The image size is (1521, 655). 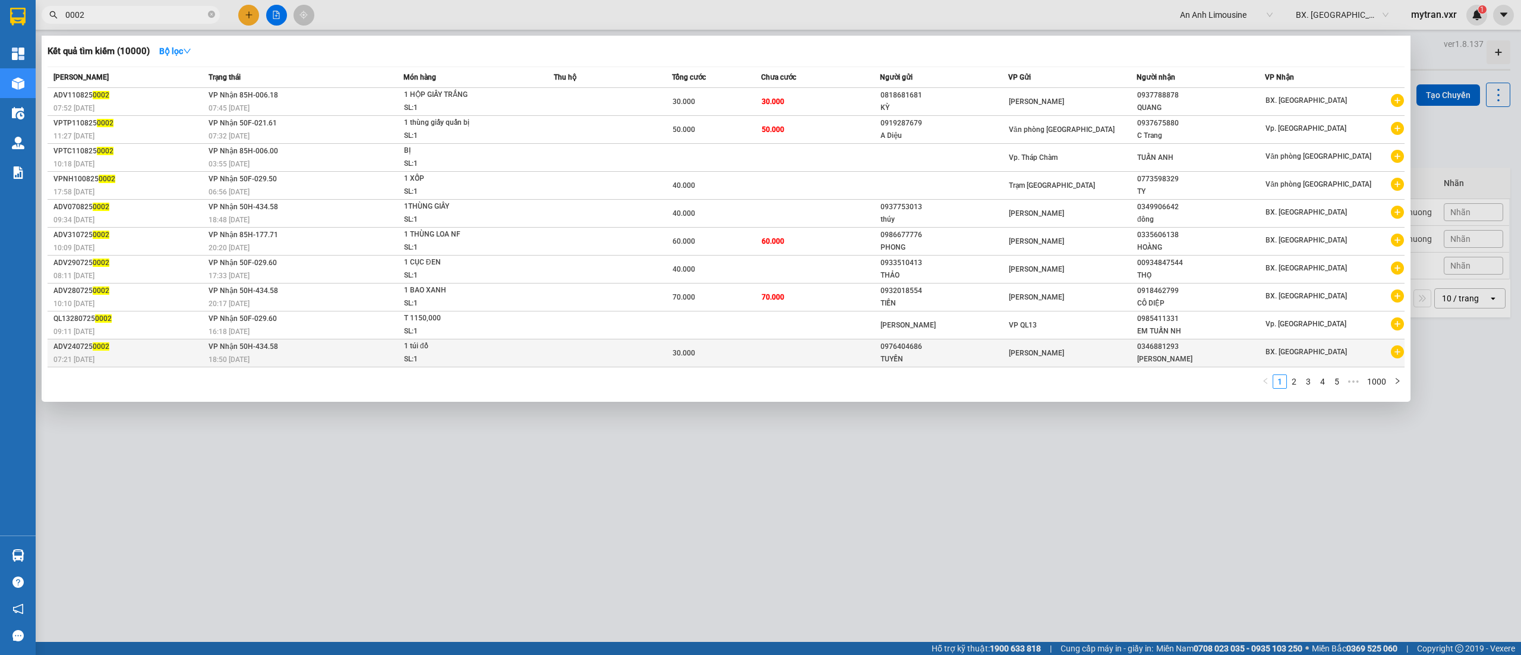 I want to click on div: ADV110825, so click(x=129, y=95).